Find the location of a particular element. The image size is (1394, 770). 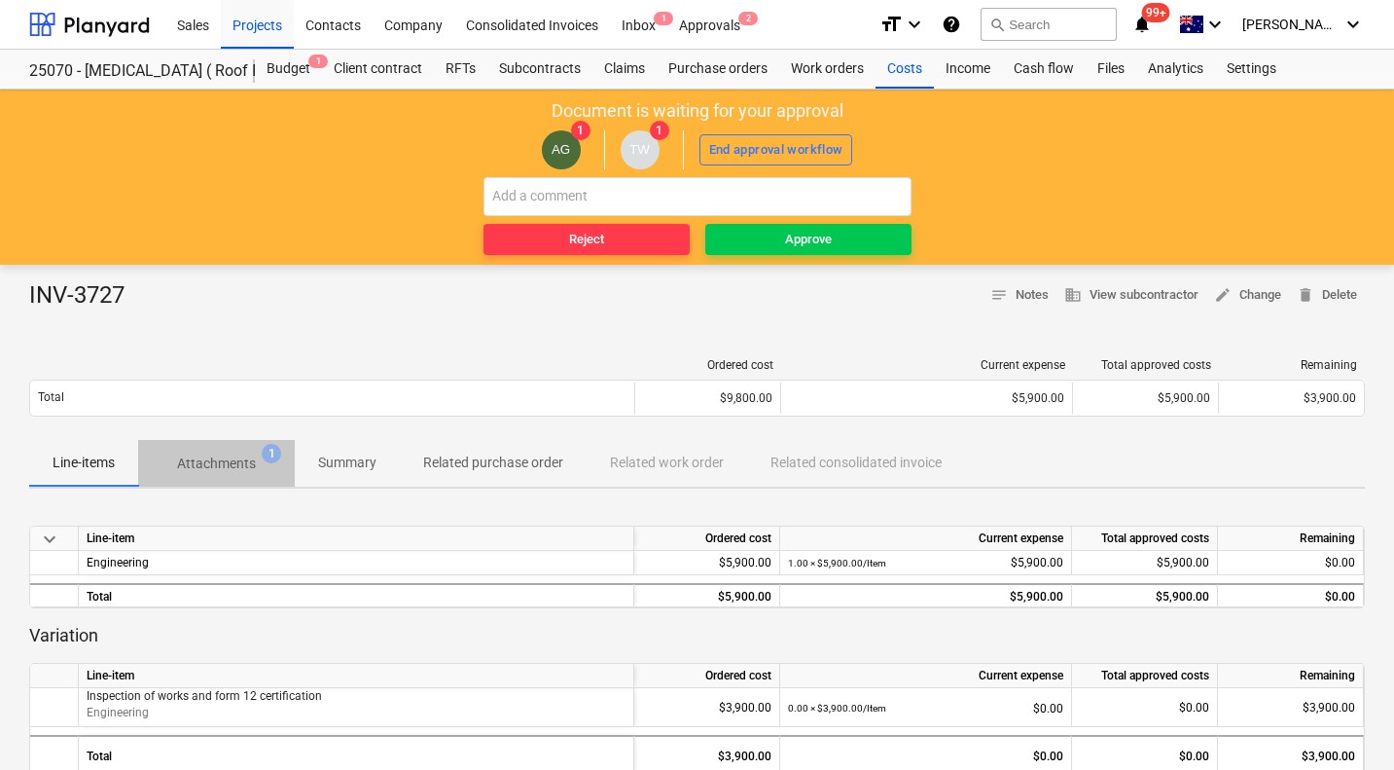

button: Change is located at coordinates (1248, 295).